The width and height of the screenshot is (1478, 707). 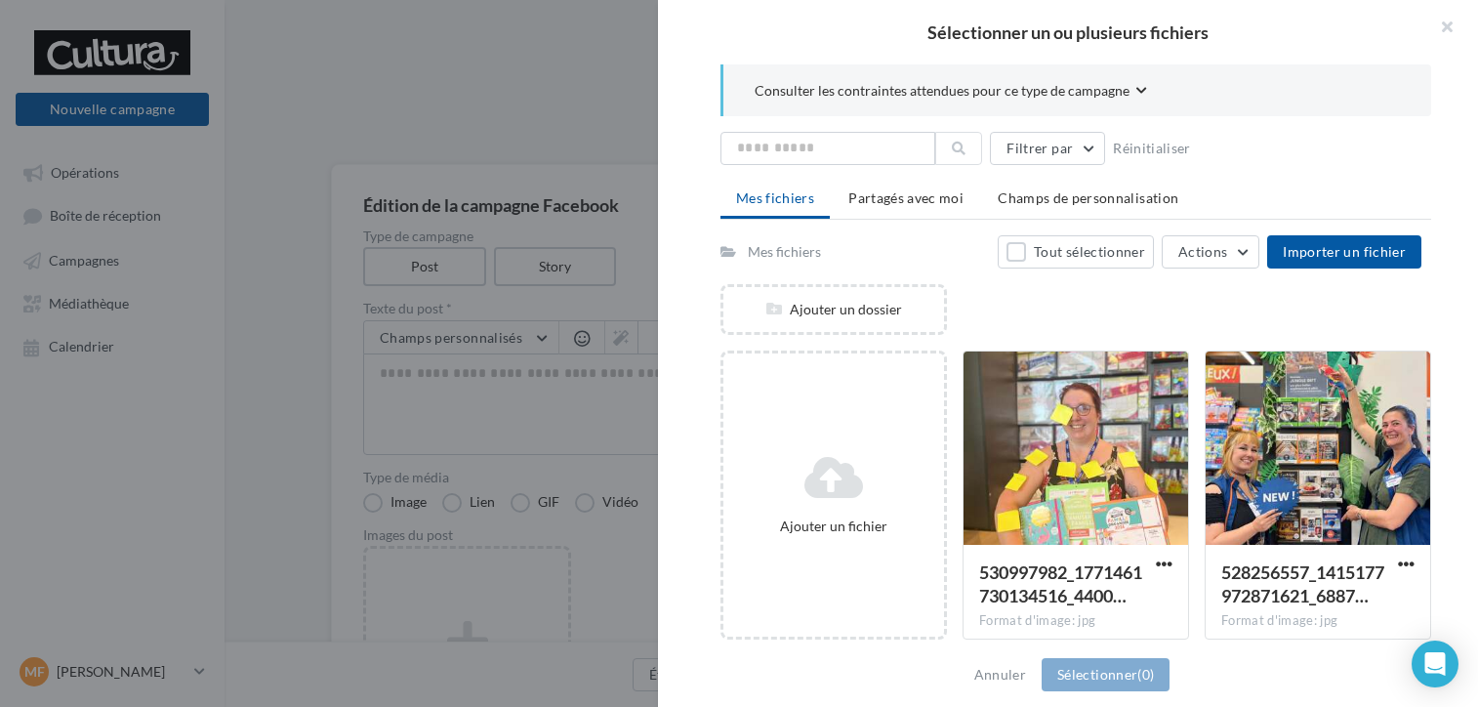 I want to click on span: (0), so click(x=1145, y=673).